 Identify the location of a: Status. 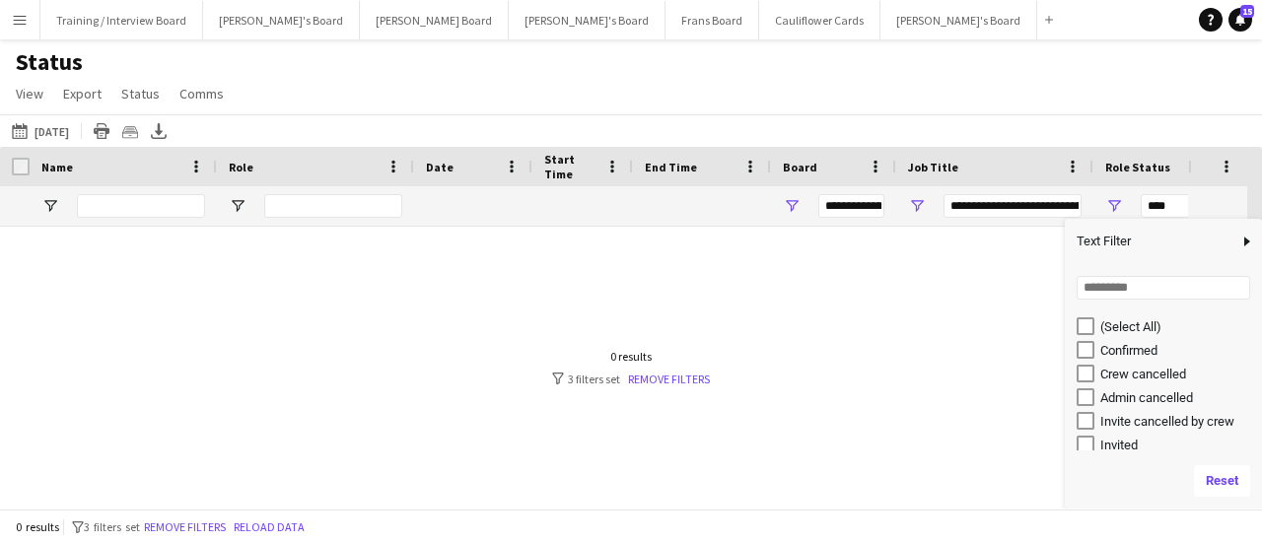
(140, 94).